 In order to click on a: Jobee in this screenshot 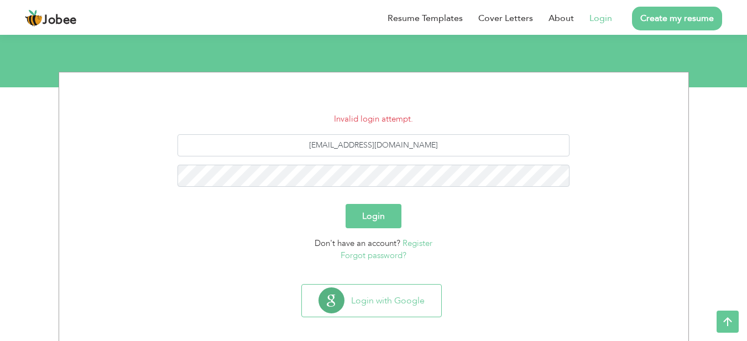, I will do `click(51, 18)`.